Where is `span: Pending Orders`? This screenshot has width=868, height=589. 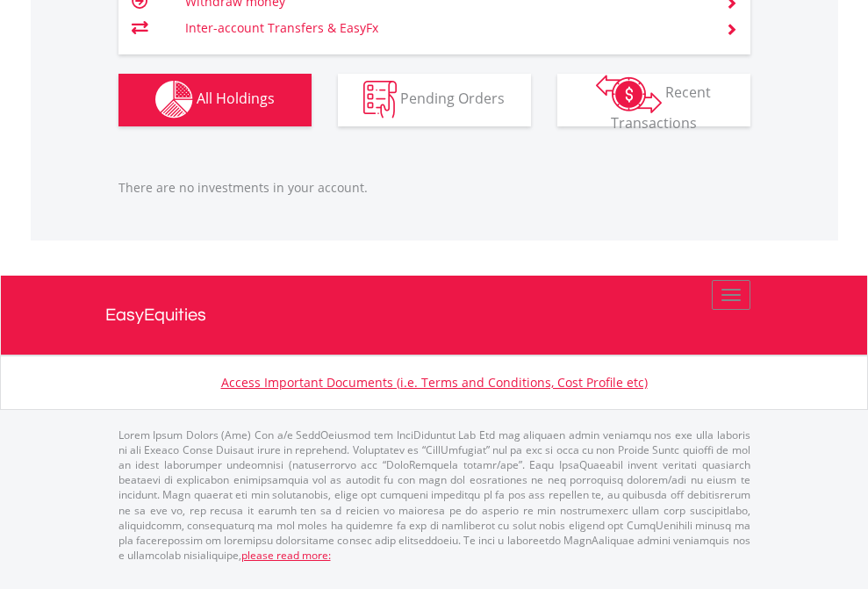
span: Pending Orders is located at coordinates (452, 98).